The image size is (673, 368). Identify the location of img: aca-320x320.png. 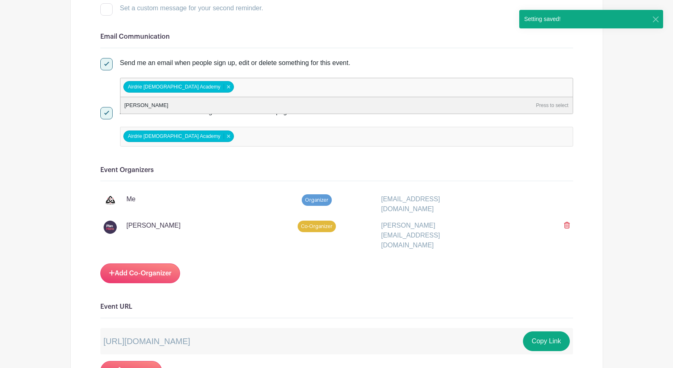
(110, 201).